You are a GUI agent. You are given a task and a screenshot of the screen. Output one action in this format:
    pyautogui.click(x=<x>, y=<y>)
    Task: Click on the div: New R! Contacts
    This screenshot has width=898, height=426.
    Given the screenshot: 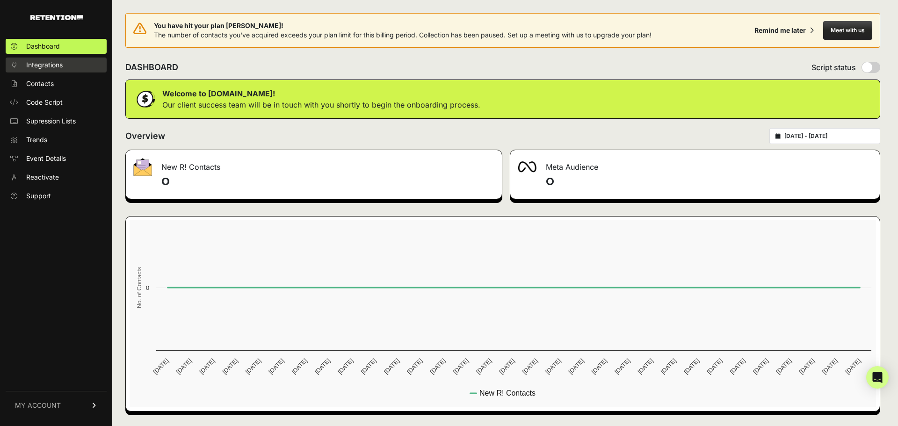 What is the action you would take?
    pyautogui.click(x=314, y=164)
    